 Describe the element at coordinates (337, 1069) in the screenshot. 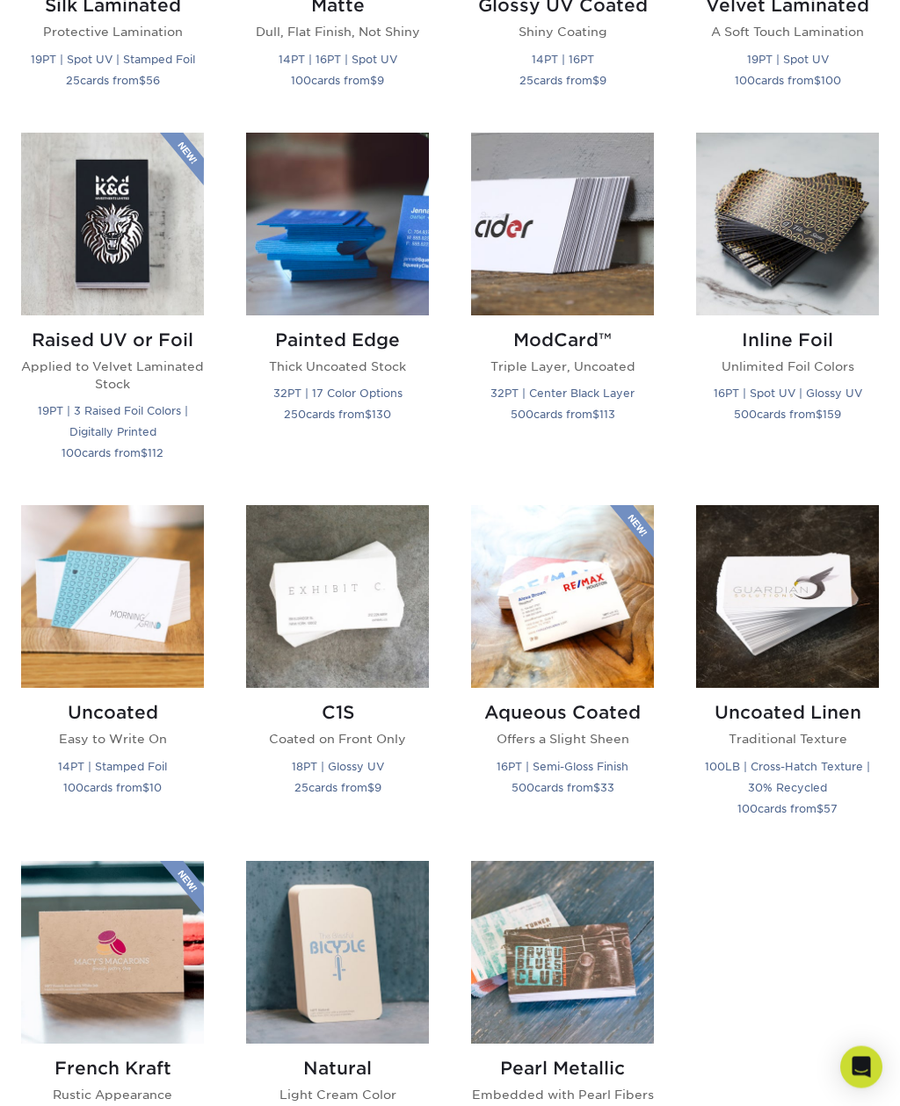

I see `h2: Natural` at that location.